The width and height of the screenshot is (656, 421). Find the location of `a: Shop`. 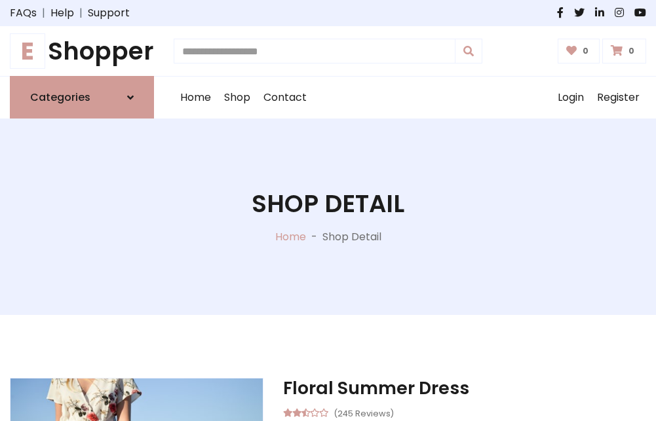

a: Shop is located at coordinates (237, 98).